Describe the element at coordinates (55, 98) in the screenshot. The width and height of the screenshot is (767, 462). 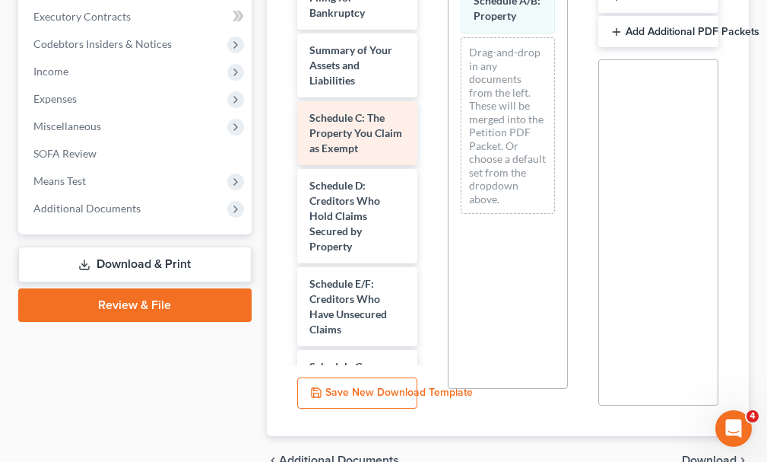
I see `span: Expenses` at that location.